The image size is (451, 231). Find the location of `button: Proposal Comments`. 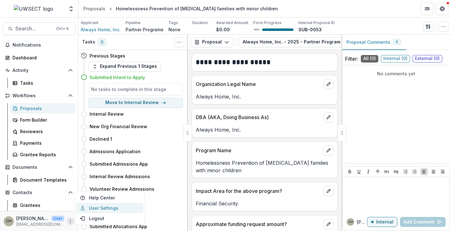

button: Proposal Comments is located at coordinates (373, 42).